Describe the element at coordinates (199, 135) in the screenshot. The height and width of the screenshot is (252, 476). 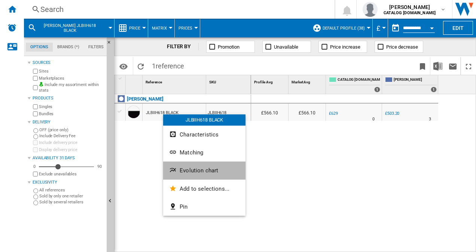
I see `span: Characteristics` at that location.